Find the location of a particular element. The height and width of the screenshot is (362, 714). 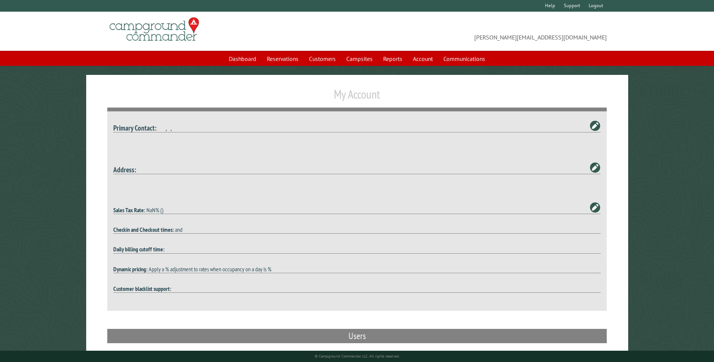

strong: Daily billing cutoff time: is located at coordinates (139, 249).